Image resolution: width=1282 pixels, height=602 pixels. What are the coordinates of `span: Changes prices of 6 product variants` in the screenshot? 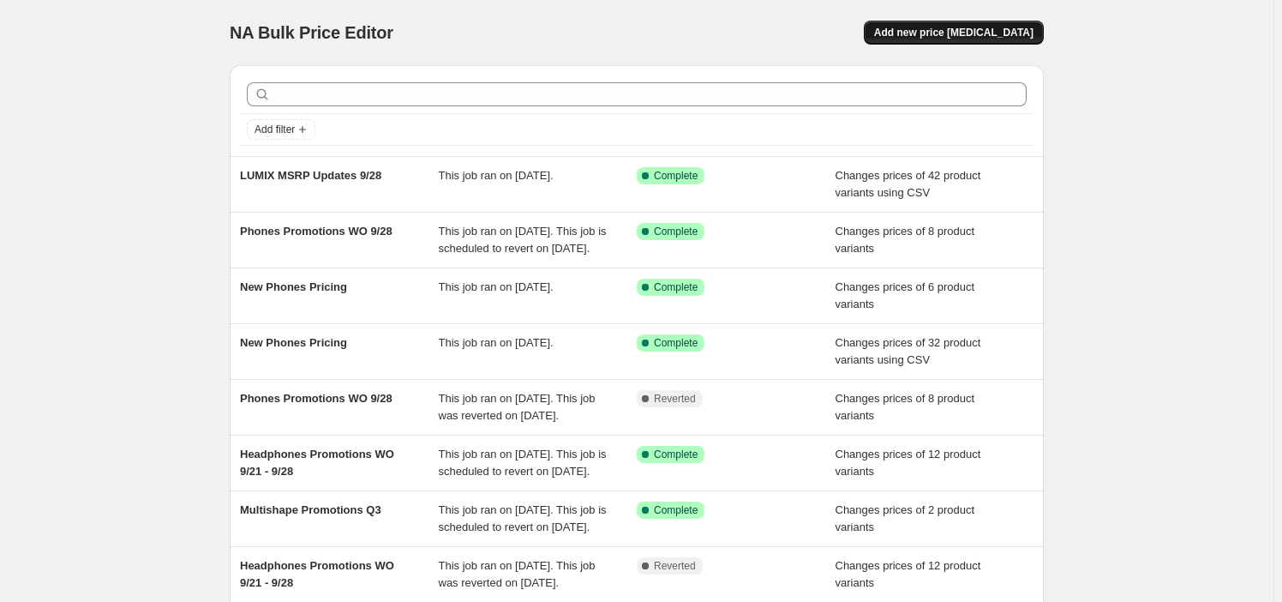 It's located at (905, 295).